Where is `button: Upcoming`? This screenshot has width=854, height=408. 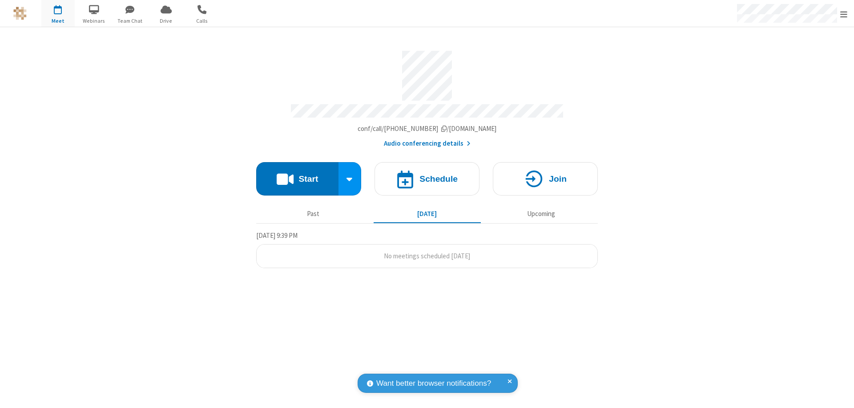 button: Upcoming is located at coordinates (541, 214).